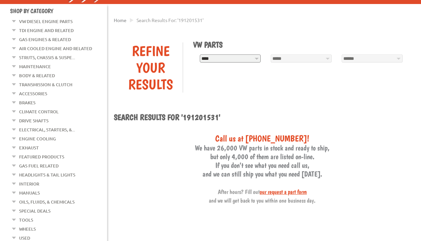 This screenshot has height=241, width=421. What do you see at coordinates (26, 220) in the screenshot?
I see `a: Tools` at bounding box center [26, 220].